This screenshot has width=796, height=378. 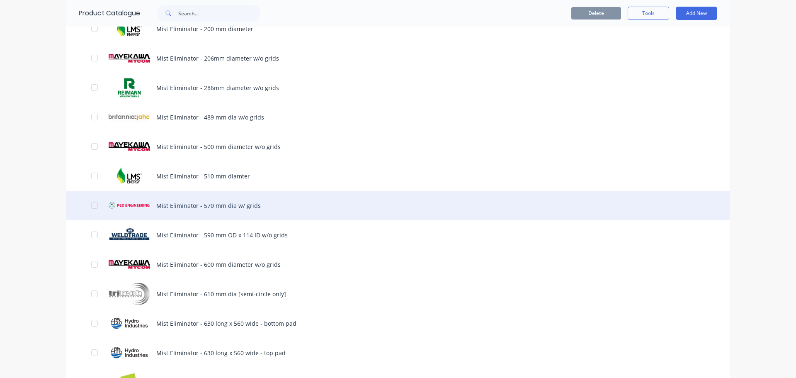 What do you see at coordinates (398, 29) in the screenshot?
I see `div: Mist Eliminator - 200 mm diameterMist Eliminator - 200 mm diameter` at bounding box center [398, 29].